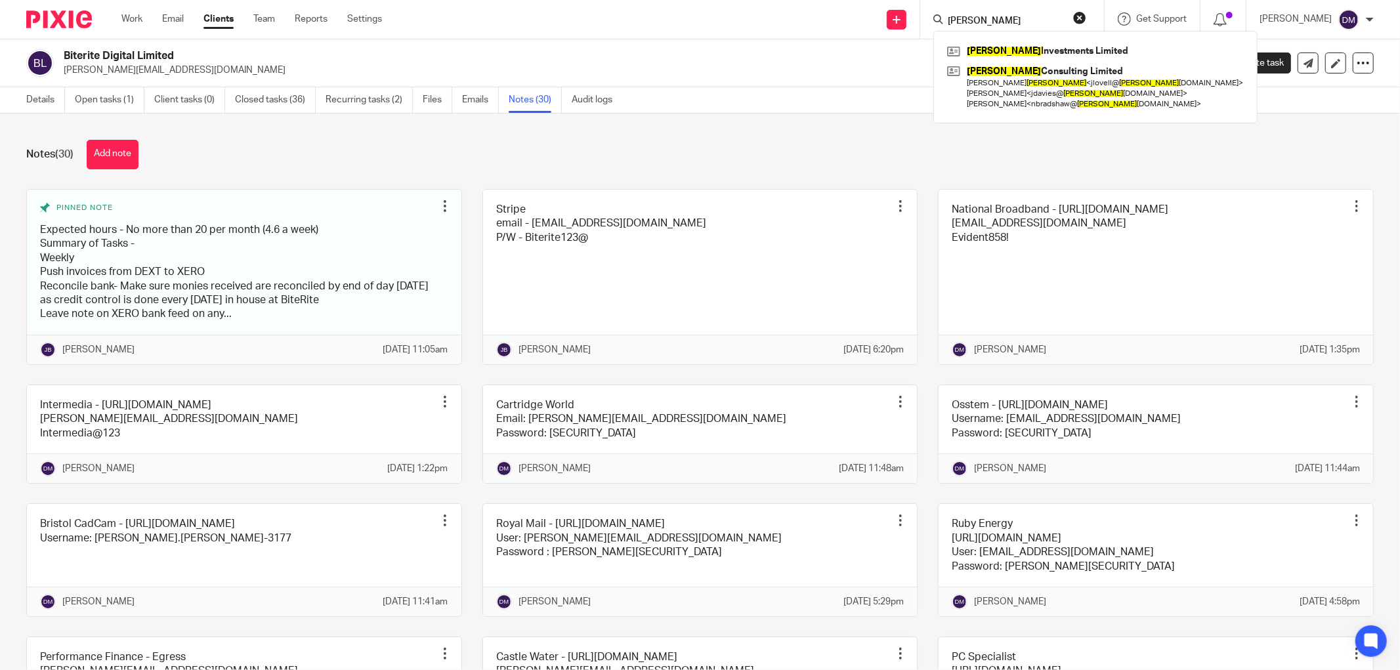 The width and height of the screenshot is (1400, 670). What do you see at coordinates (59, 19) in the screenshot?
I see `img: Pixie` at bounding box center [59, 19].